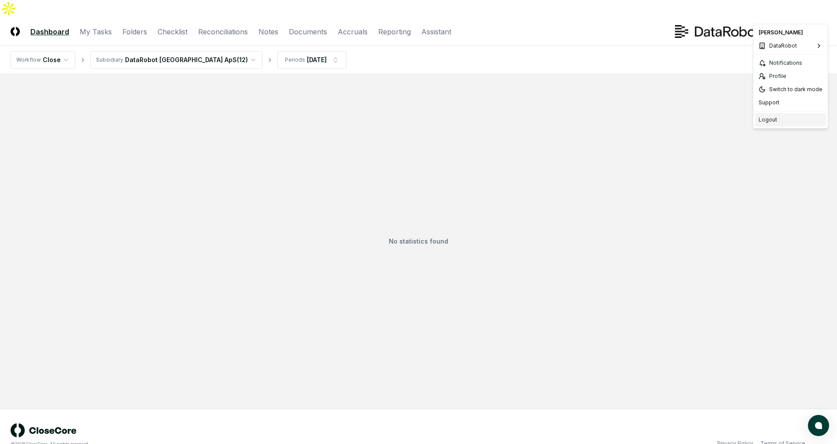 This screenshot has width=837, height=444. I want to click on a: Notifications, so click(791, 63).